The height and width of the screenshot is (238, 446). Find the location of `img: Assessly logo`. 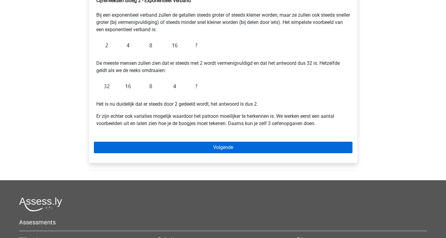

img: Assessly logo is located at coordinates (41, 204).